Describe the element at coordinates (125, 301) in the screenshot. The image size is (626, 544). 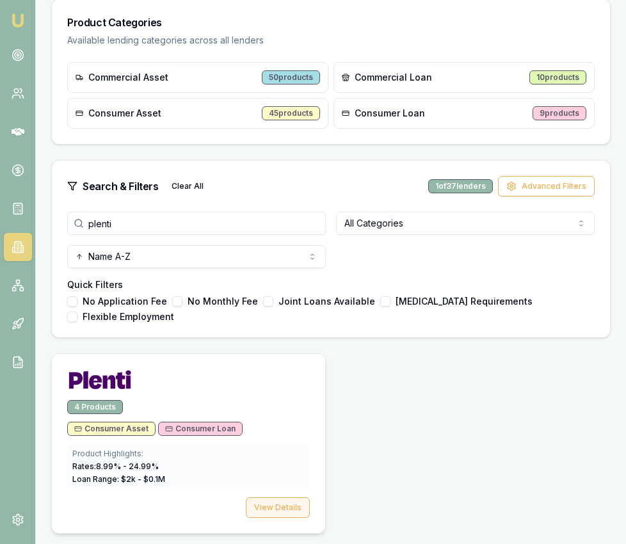
I see `label: No Application Fee` at that location.